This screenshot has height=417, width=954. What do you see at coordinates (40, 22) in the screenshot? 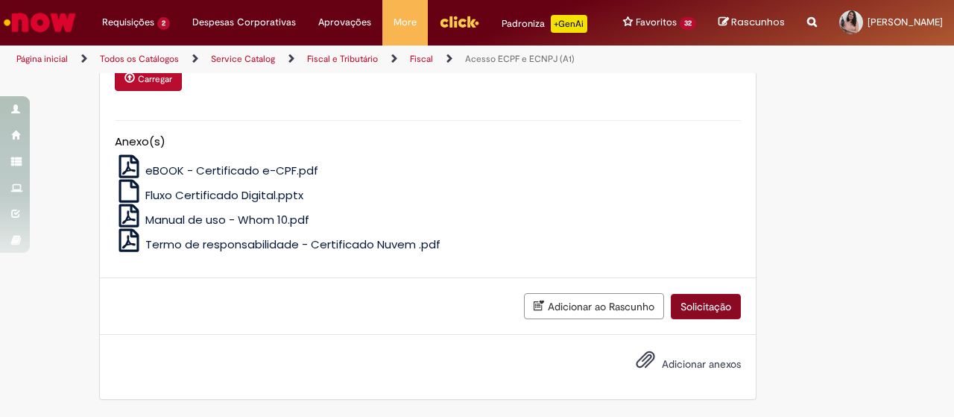
I see `img: ServiceNow` at bounding box center [40, 22].